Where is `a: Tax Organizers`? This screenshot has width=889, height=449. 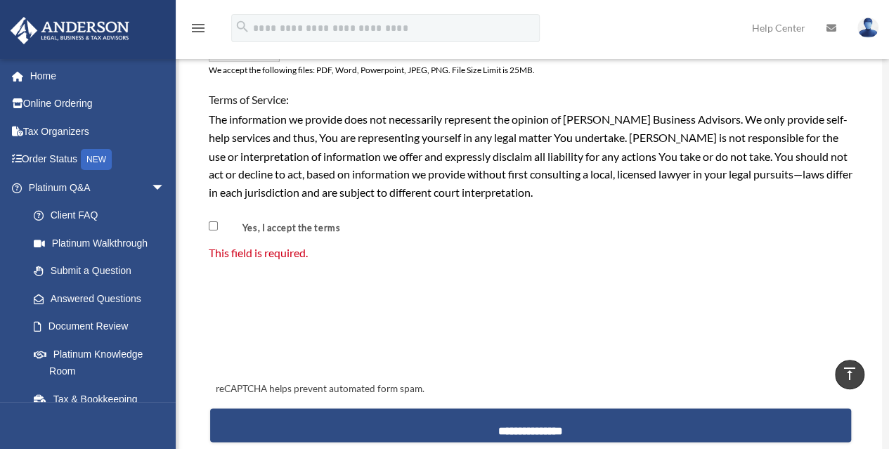 a: Tax Organizers is located at coordinates (98, 131).